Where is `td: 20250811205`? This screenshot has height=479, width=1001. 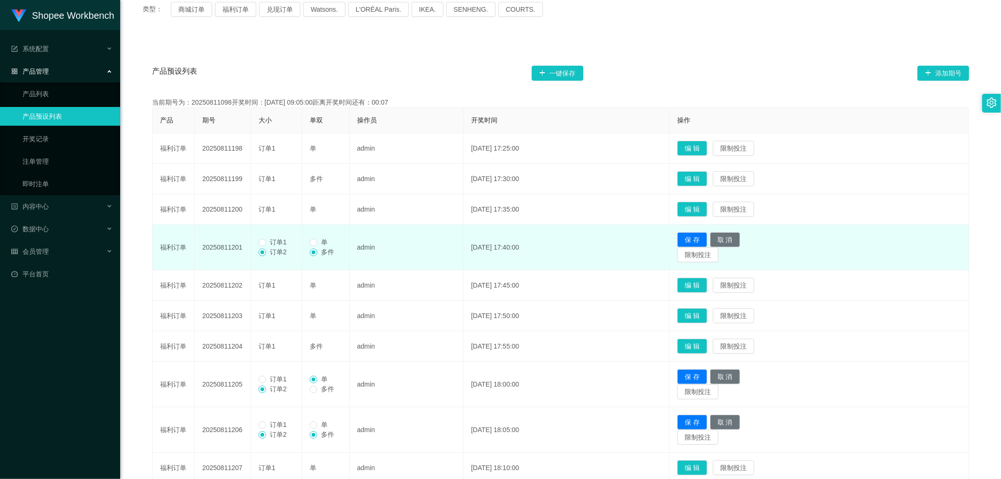
td: 20250811205 is located at coordinates (223, 384).